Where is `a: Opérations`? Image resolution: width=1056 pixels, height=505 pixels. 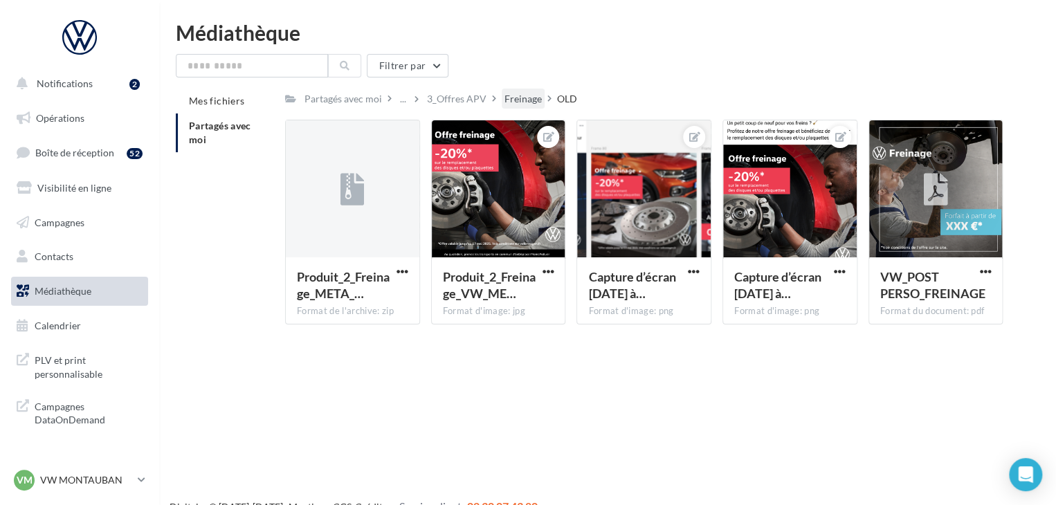
a: Opérations is located at coordinates (80, 118).